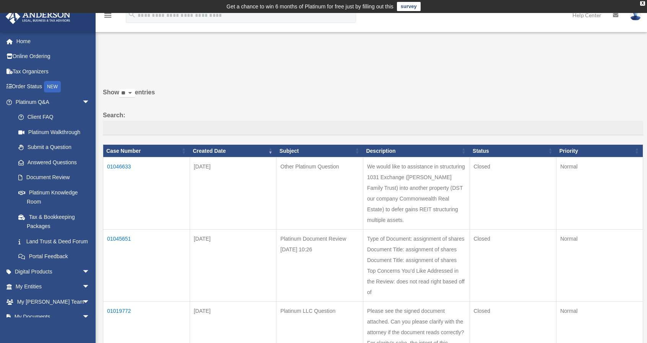 Image resolution: width=647 pixels, height=343 pixels. I want to click on a: Platinum Q&Aarrow_drop_down, so click(51, 102).